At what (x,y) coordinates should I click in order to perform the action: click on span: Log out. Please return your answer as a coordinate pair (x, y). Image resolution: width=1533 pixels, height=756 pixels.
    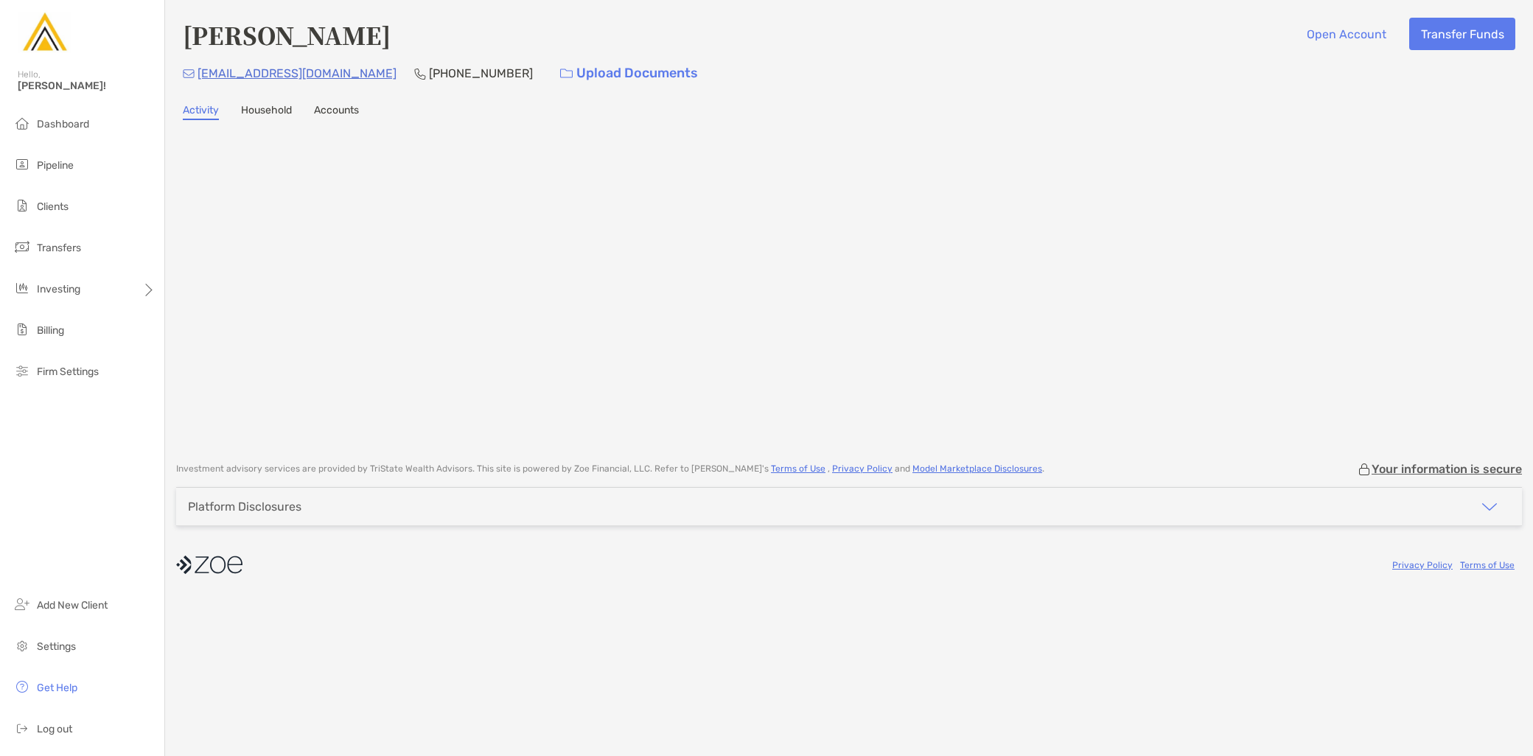
    Looking at the image, I should click on (55, 729).